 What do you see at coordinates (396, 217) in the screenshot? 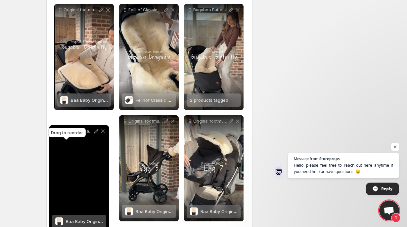
I see `span: 1` at bounding box center [396, 217].